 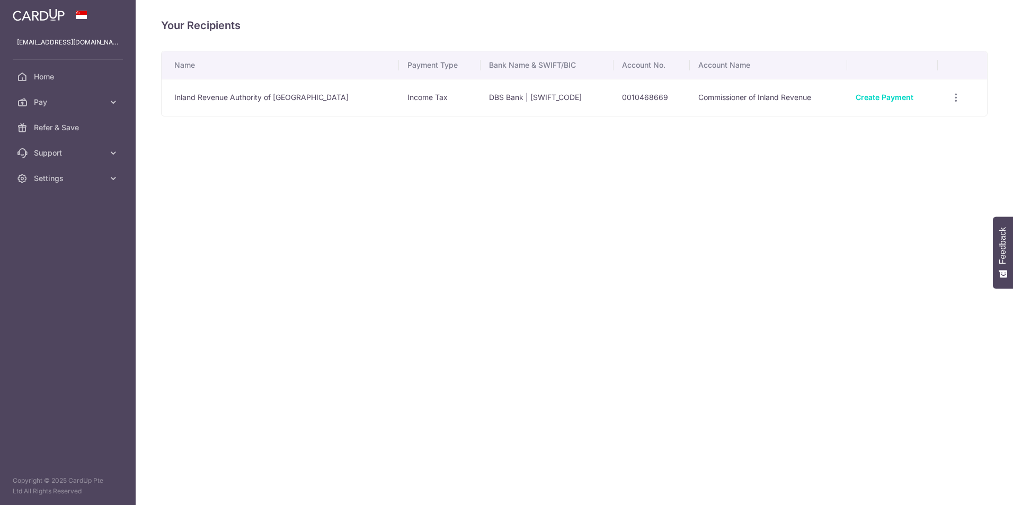 I want to click on span: Settings, so click(x=69, y=178).